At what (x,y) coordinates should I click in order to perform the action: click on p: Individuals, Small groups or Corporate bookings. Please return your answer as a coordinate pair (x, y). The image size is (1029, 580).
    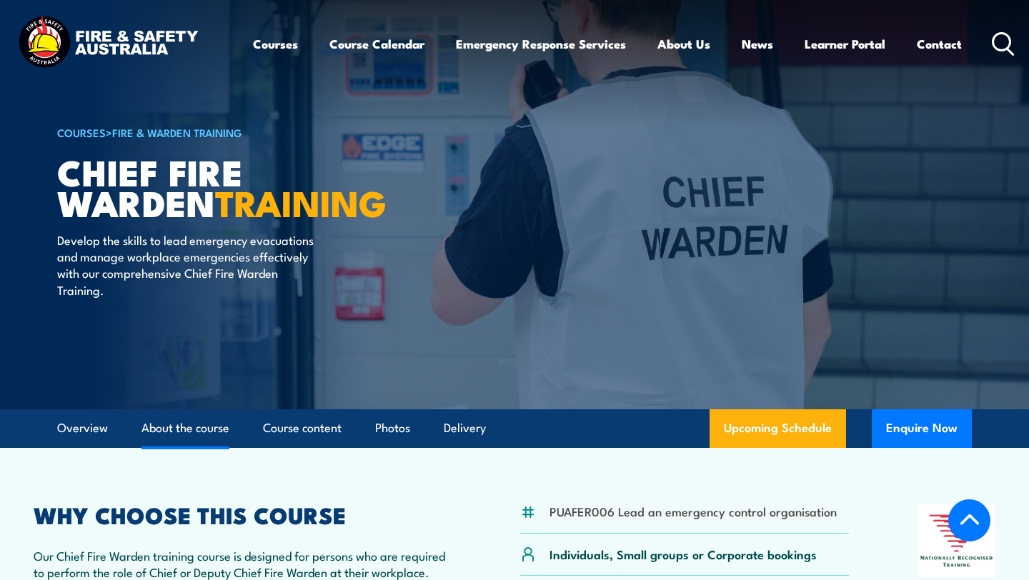
    Looking at the image, I should click on (683, 554).